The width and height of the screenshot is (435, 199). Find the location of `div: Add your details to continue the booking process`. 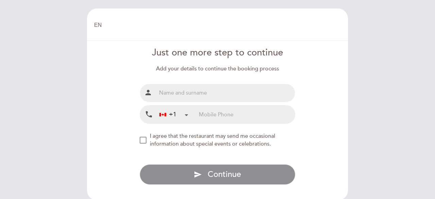

div: Add your details to continue the booking process is located at coordinates (218, 69).